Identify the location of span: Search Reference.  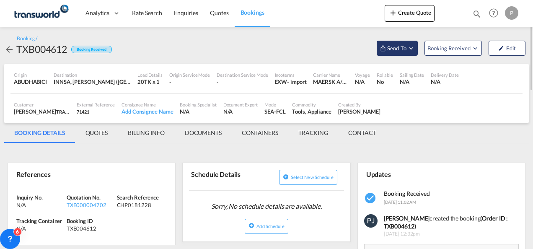
(138, 197).